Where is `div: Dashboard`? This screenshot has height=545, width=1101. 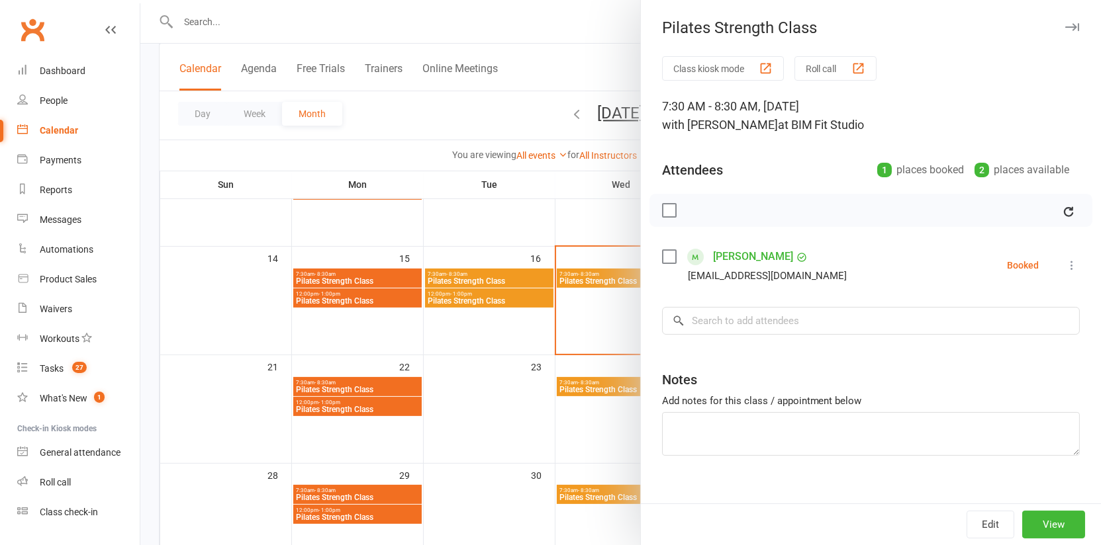
div: Dashboard is located at coordinates (62, 71).